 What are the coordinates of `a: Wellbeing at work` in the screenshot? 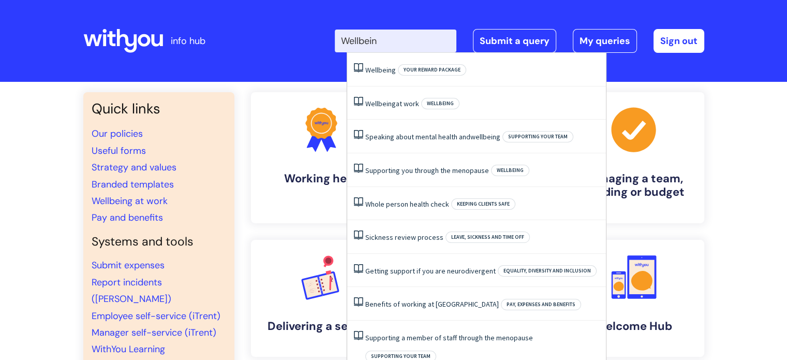 It's located at (129, 201).